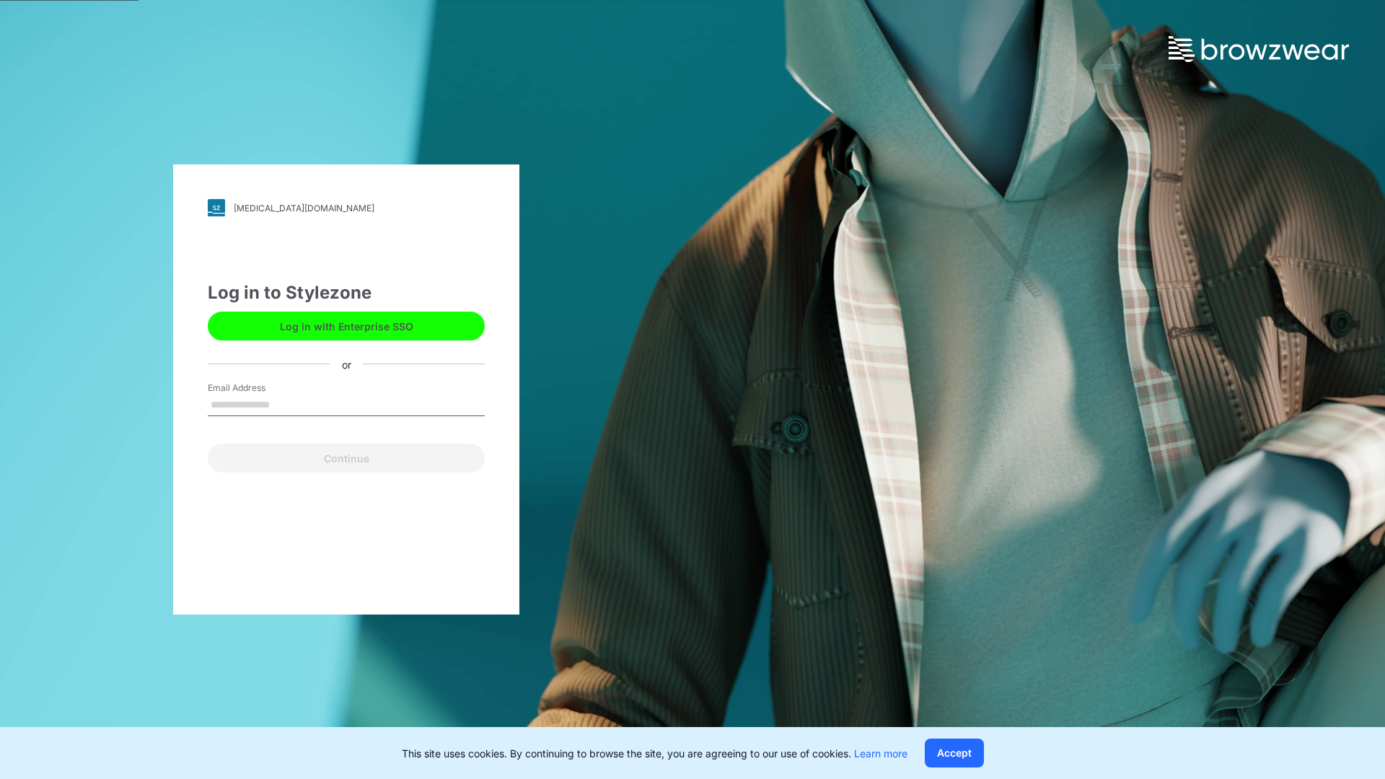  What do you see at coordinates (881, 753) in the screenshot?
I see `a: Learn more` at bounding box center [881, 753].